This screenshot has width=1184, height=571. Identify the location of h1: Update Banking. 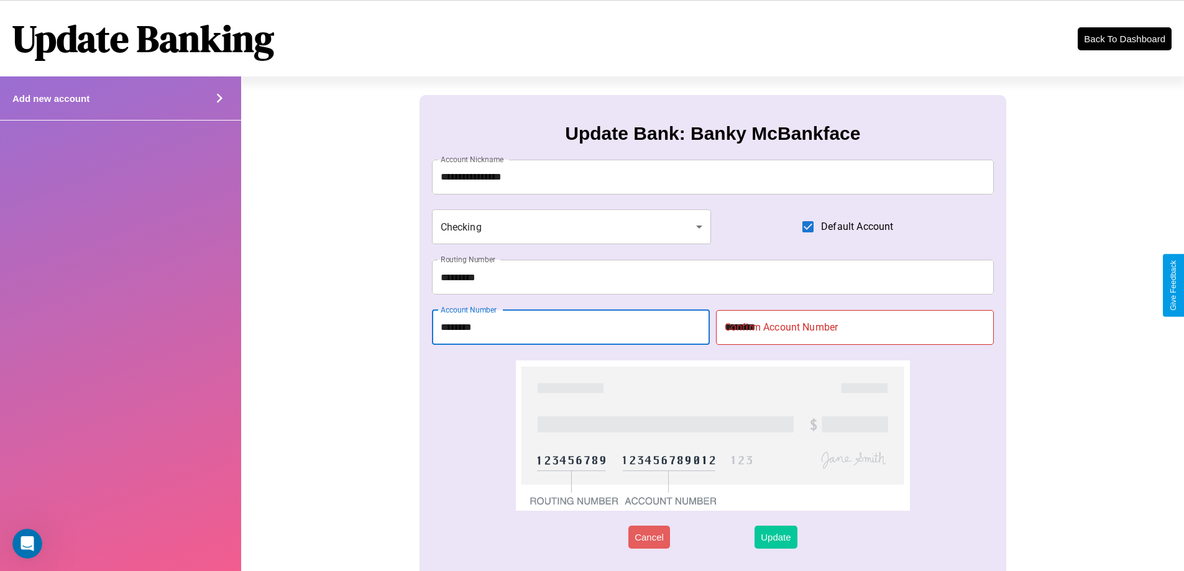
(143, 39).